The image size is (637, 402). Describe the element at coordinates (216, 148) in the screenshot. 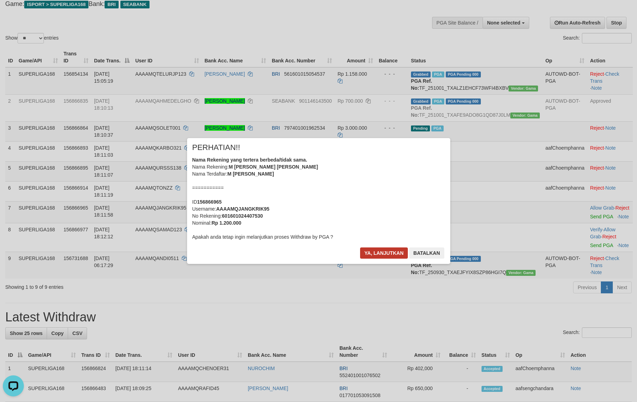

I see `span: PERHATIAN!!` at that location.